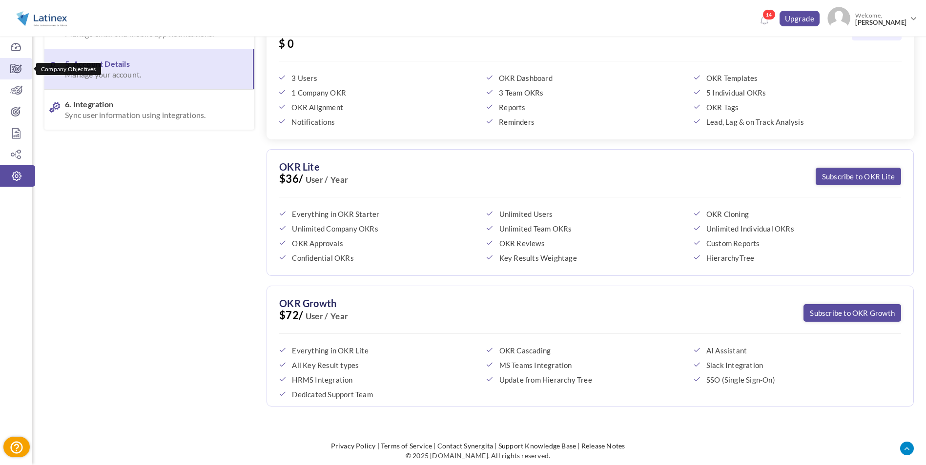 The image size is (926, 465). Describe the element at coordinates (764, 20) in the screenshot. I see `a: Notifications` at that location.